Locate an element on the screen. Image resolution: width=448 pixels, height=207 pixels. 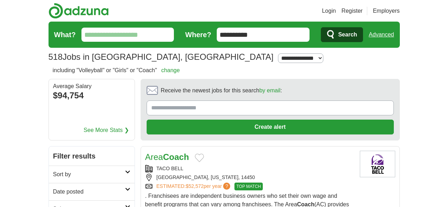
a: AreaCoach is located at coordinates (167, 157).